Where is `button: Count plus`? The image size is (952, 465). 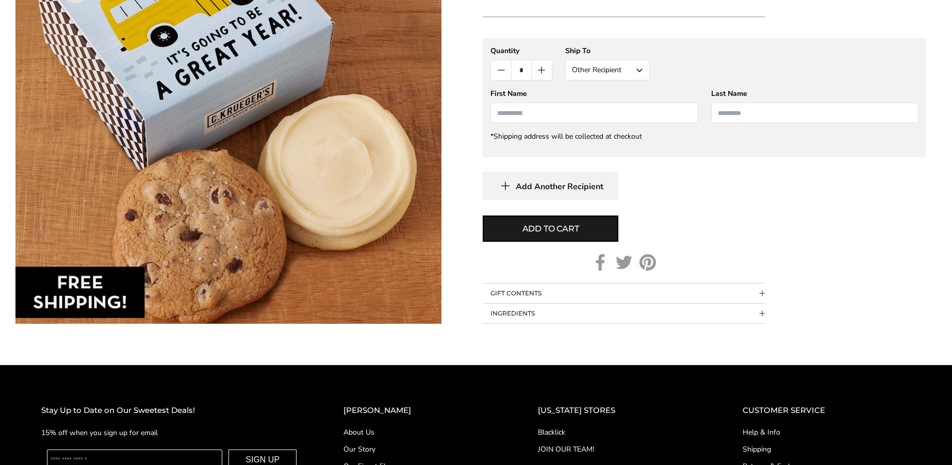
button: Count plus is located at coordinates (541, 70).